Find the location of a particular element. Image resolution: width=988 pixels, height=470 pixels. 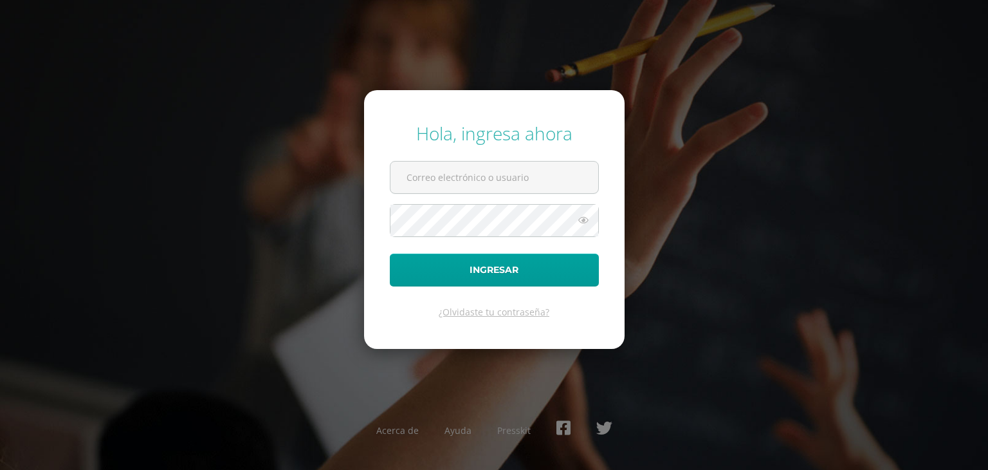

a: Ayuda is located at coordinates (458, 430).